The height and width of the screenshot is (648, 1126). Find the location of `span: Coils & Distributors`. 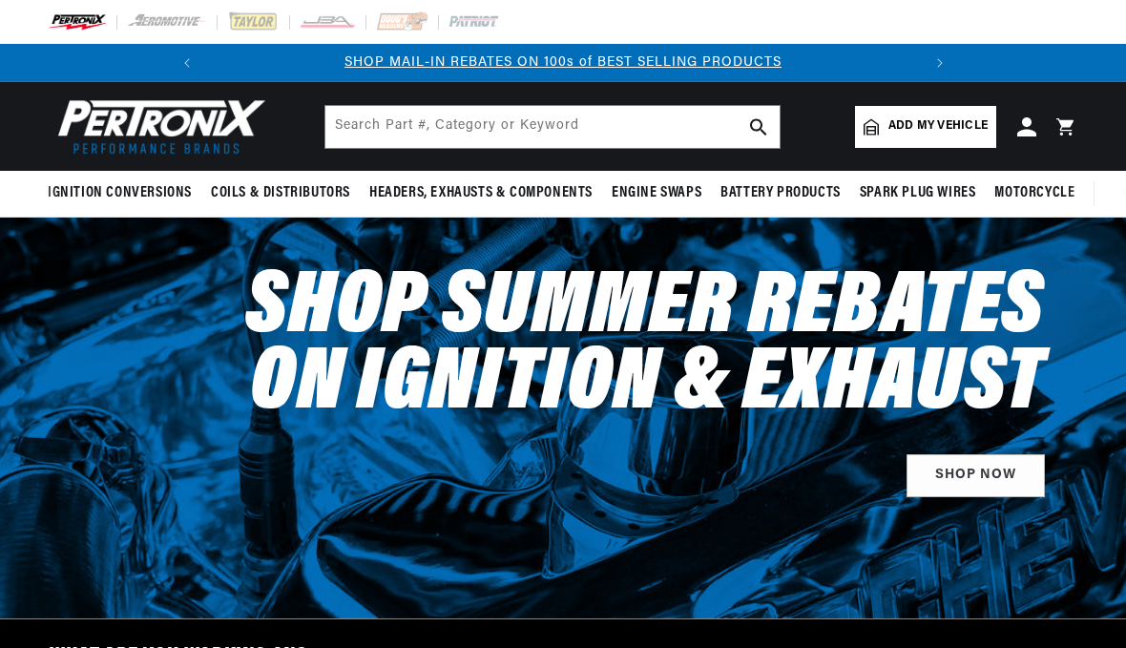

span: Coils & Distributors is located at coordinates (281, 193).